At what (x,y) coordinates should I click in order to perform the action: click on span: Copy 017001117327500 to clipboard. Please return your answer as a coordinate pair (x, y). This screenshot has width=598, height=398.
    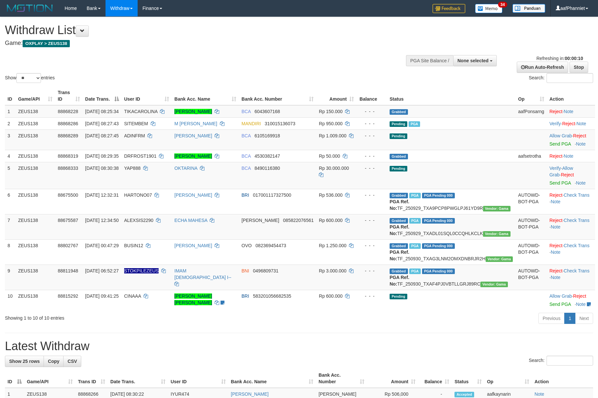
    Looking at the image, I should click on (272, 195).